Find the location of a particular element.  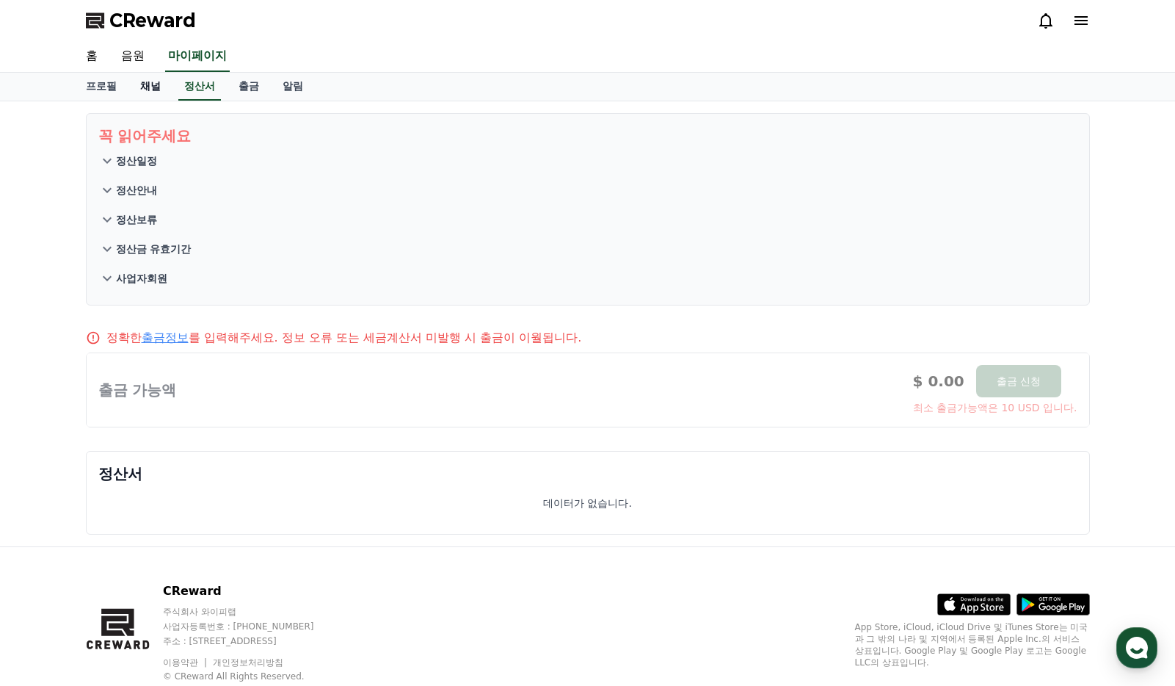

p: 정산일정 is located at coordinates (137, 161).